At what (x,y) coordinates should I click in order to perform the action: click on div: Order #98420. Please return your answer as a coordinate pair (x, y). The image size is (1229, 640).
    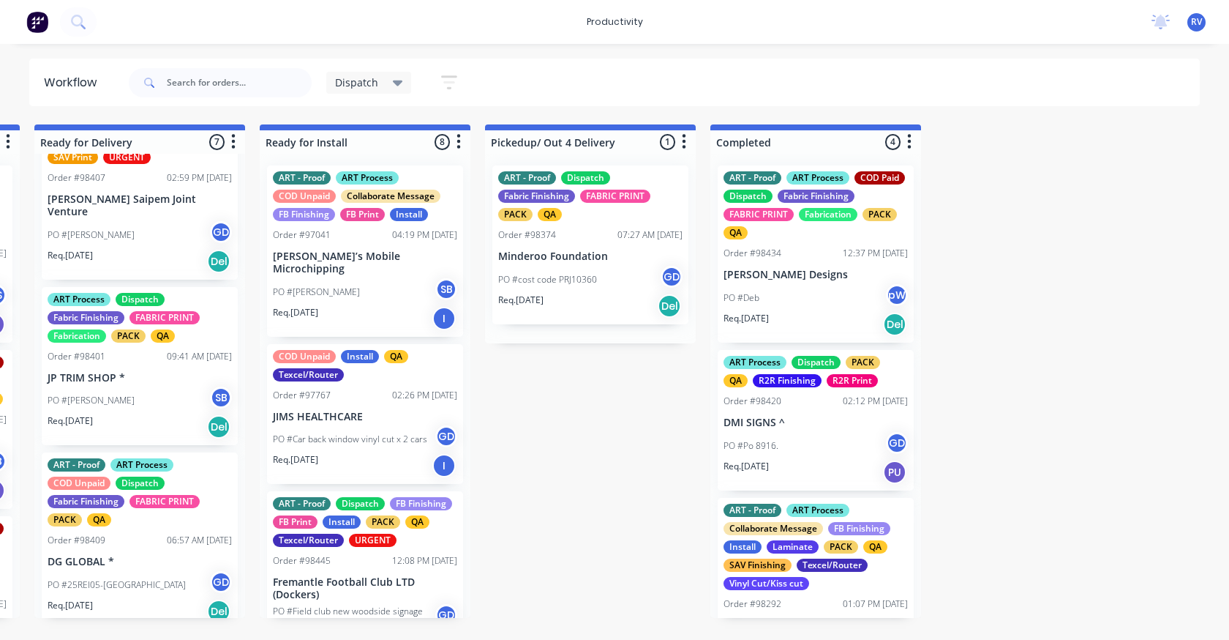
    Looking at the image, I should click on (752, 401).